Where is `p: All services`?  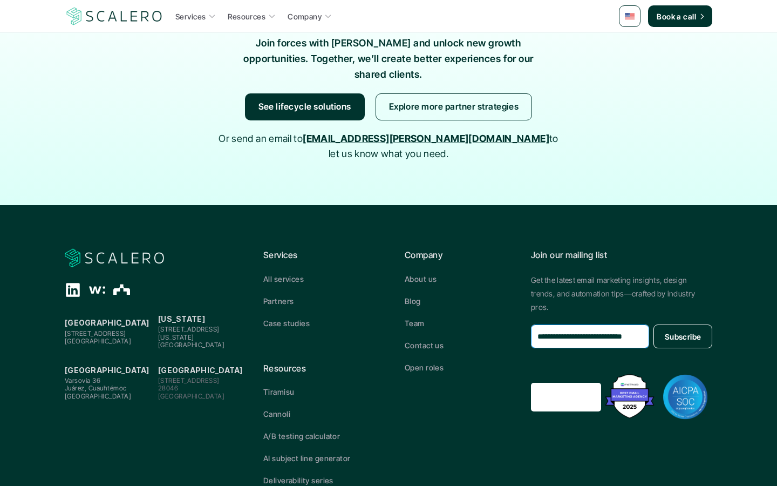
p: All services is located at coordinates (283, 279).